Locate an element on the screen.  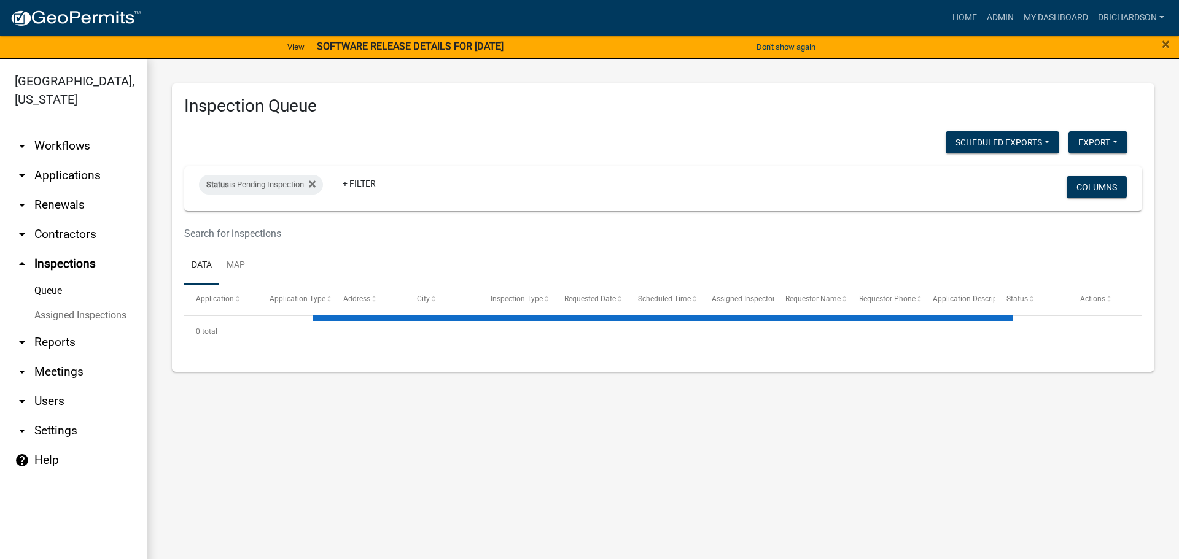
a: View is located at coordinates (296, 47).